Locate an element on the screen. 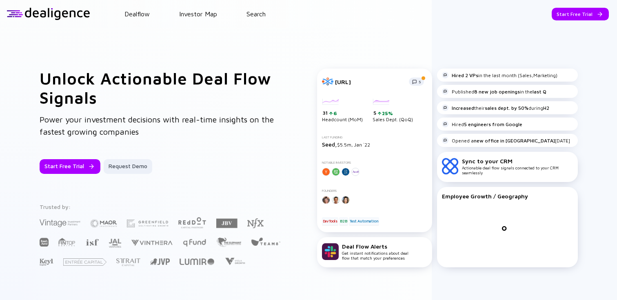  span: Seed, is located at coordinates (329, 144).